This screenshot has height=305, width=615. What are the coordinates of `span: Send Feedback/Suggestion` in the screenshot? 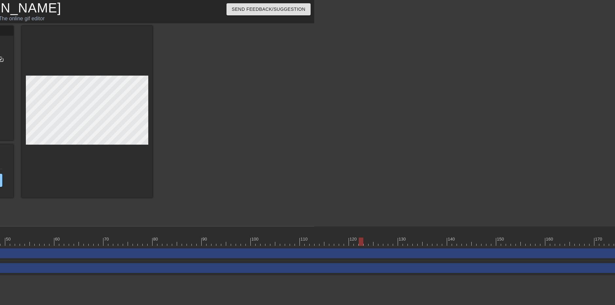 It's located at (268, 9).